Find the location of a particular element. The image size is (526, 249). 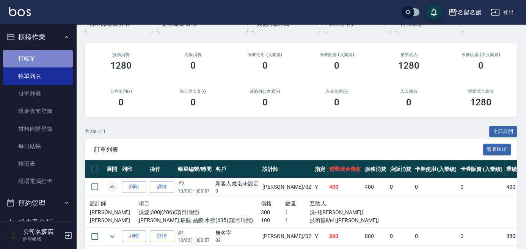

th: 卡券使用 (入業績) is located at coordinates (436, 169).